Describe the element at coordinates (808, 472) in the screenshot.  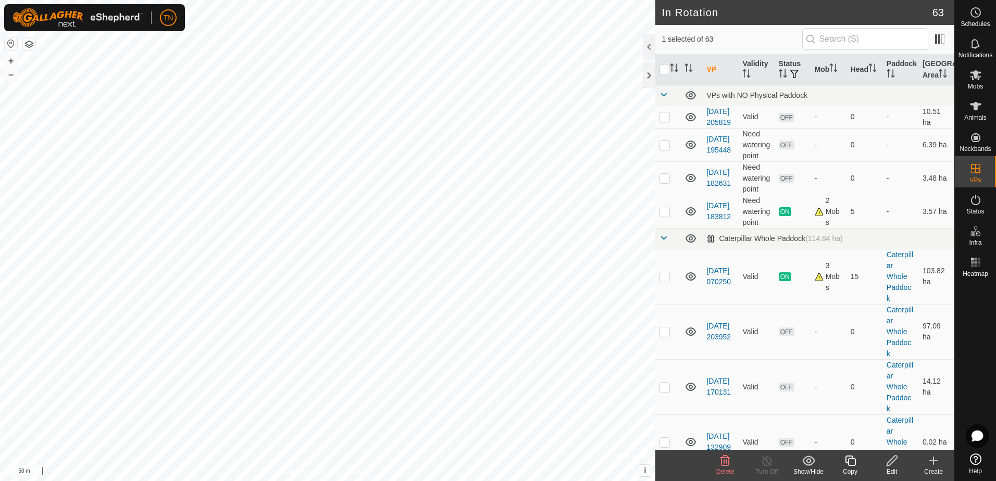
I see `div: Show/Hide` at that location.